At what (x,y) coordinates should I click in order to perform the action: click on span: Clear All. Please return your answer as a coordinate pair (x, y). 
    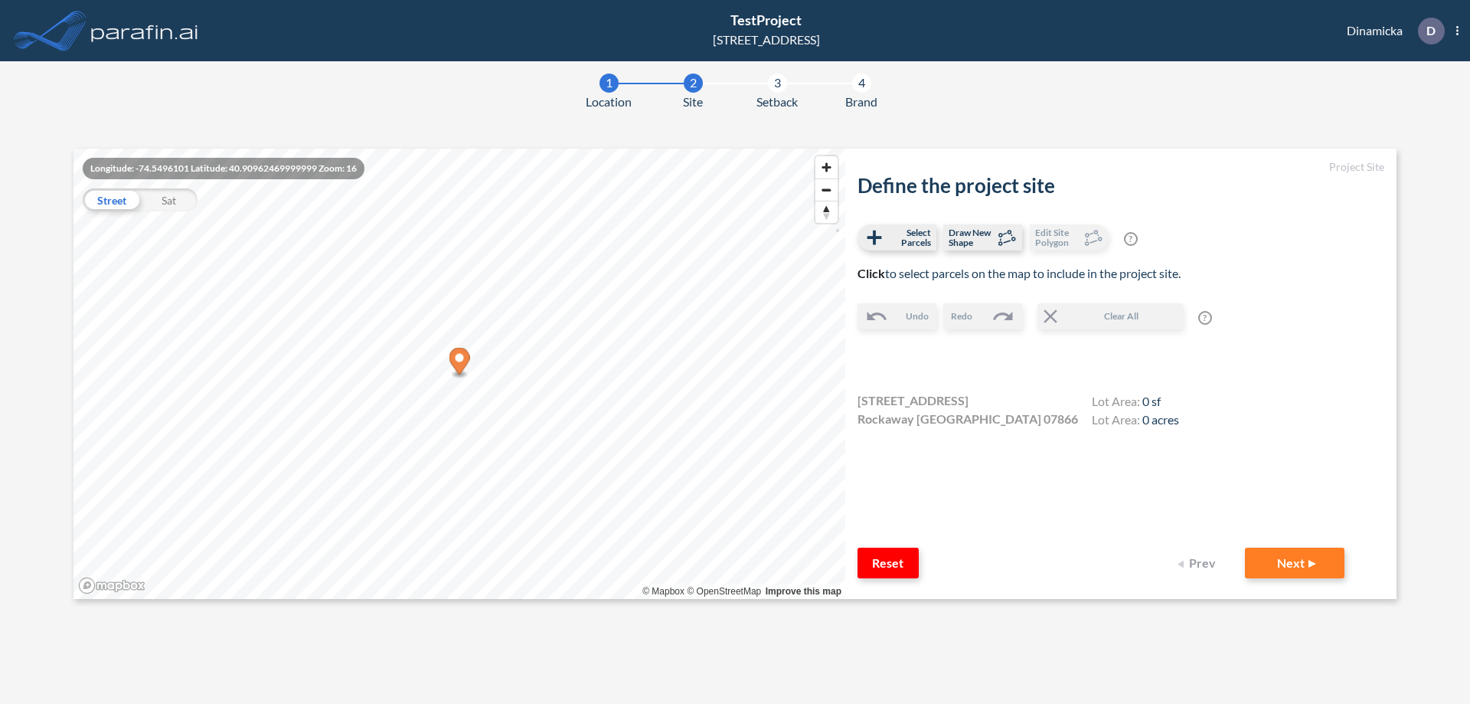
    Looking at the image, I should click on (1122, 316).